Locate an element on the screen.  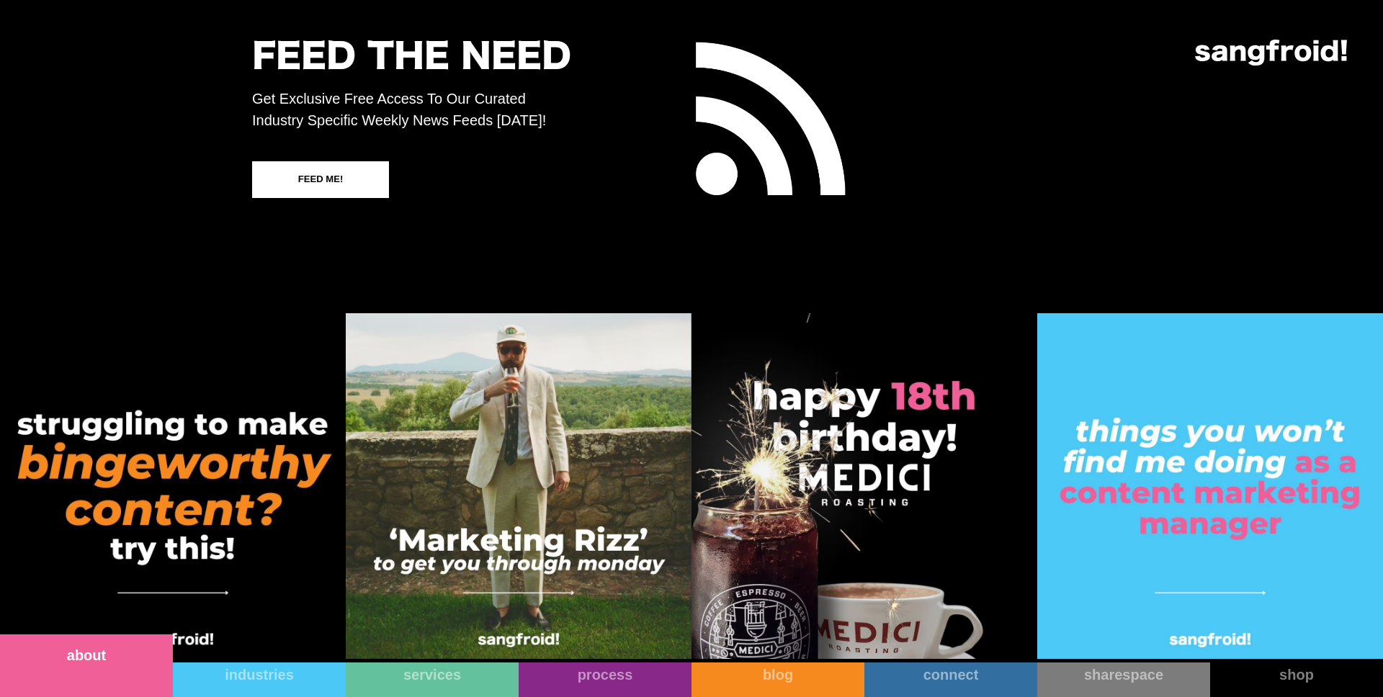
a: services is located at coordinates (432, 680).